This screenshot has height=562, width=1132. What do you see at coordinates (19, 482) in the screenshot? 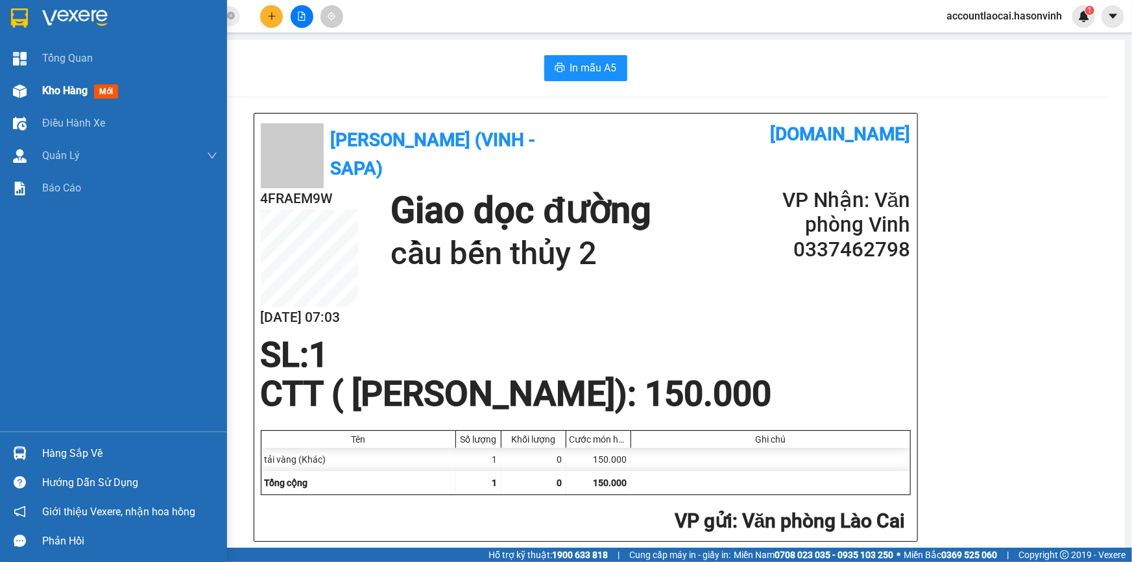
I see `span: question-circle` at bounding box center [19, 482].